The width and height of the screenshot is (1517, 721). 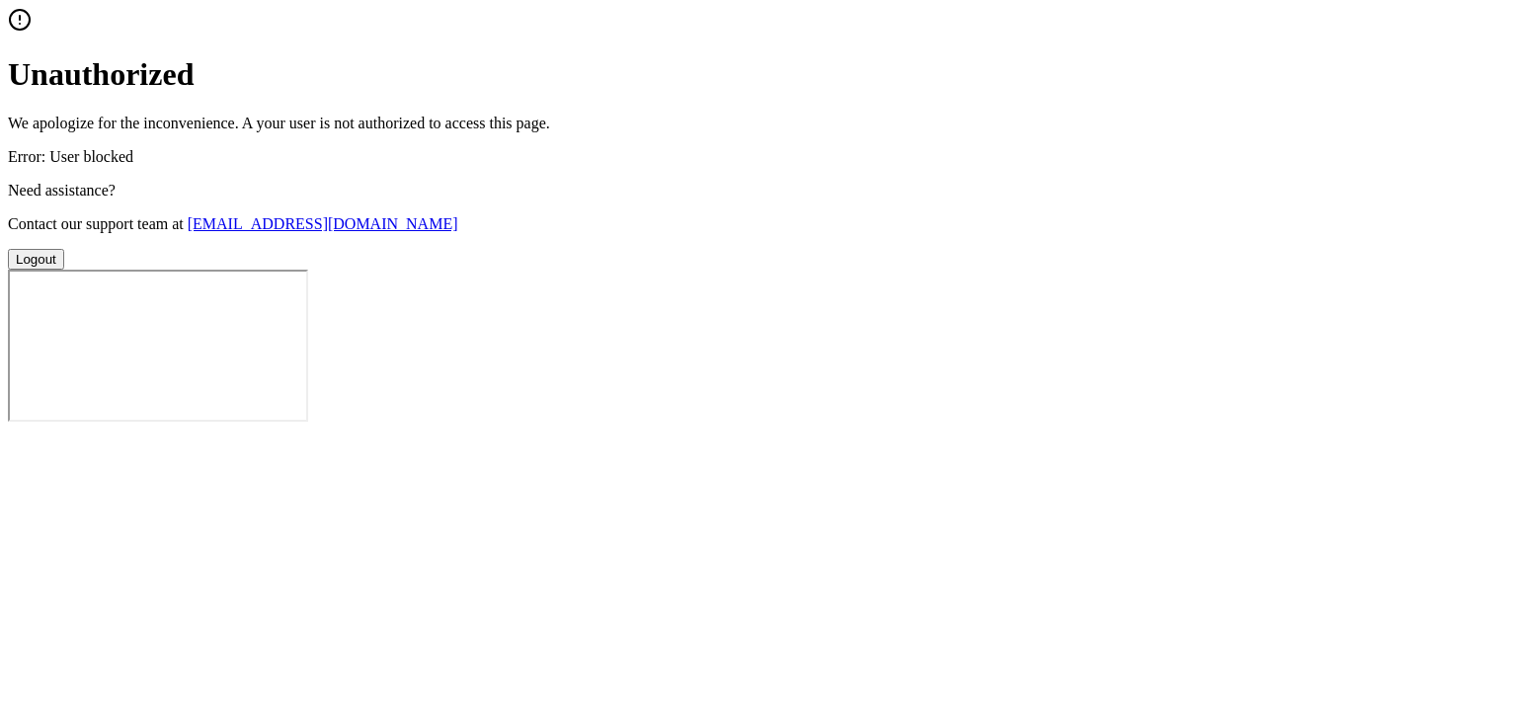 What do you see at coordinates (758, 157) in the screenshot?
I see `p: Error: User blocked` at bounding box center [758, 157].